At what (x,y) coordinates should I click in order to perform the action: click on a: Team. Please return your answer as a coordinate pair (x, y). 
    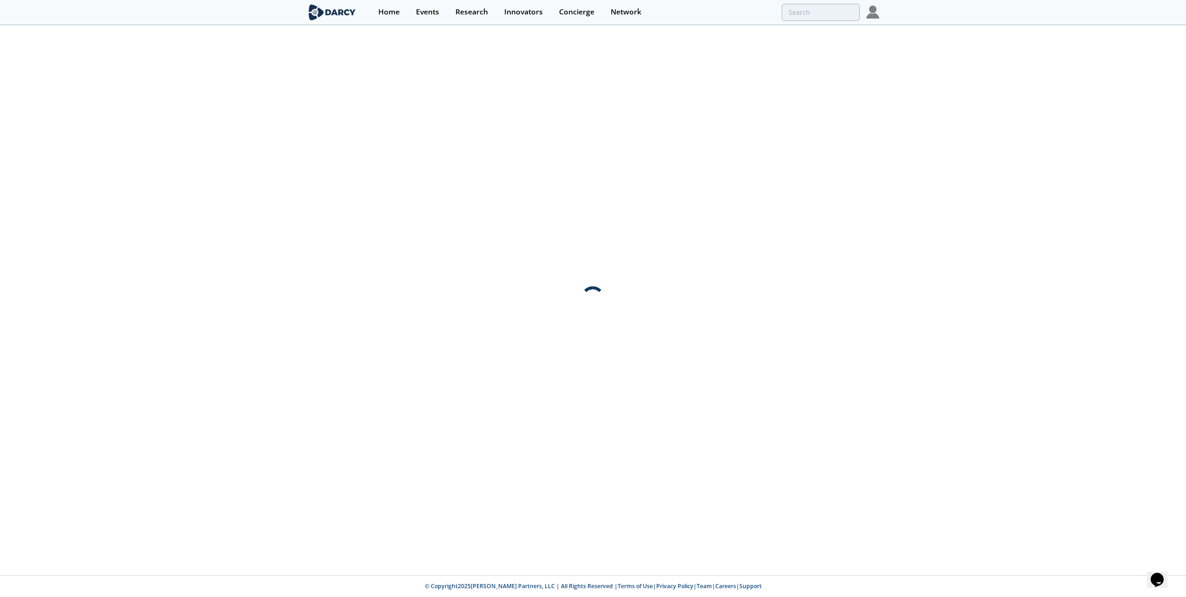
    Looking at the image, I should click on (704, 586).